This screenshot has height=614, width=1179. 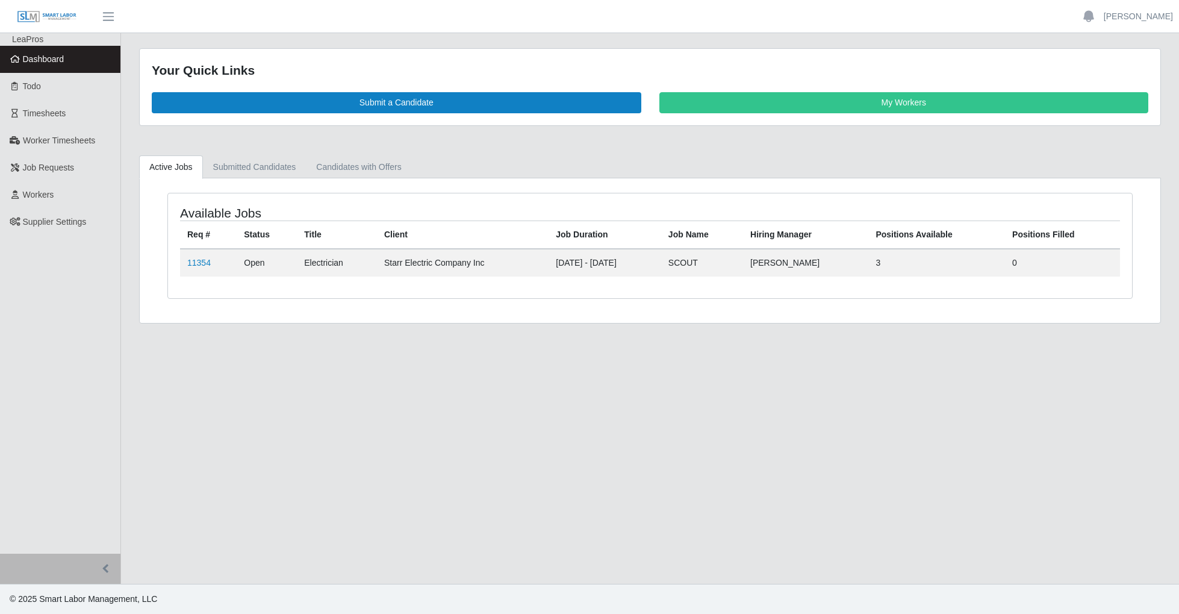 I want to click on th: Positions Available, so click(x=936, y=234).